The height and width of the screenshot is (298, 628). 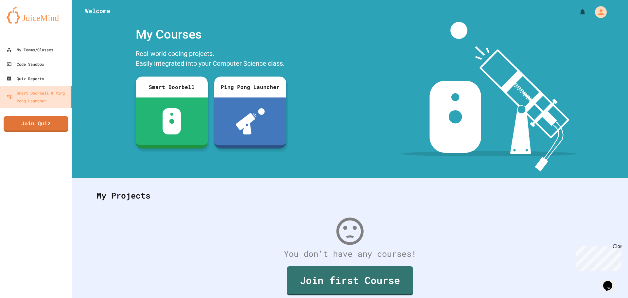 I want to click on div: Quiz Reports, so click(x=25, y=79).